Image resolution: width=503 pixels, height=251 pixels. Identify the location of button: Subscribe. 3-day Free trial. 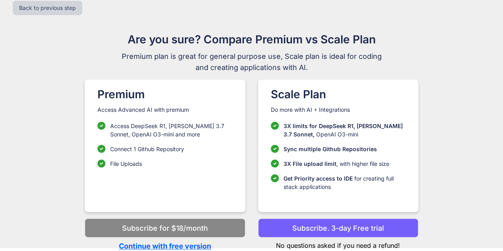
(338, 228).